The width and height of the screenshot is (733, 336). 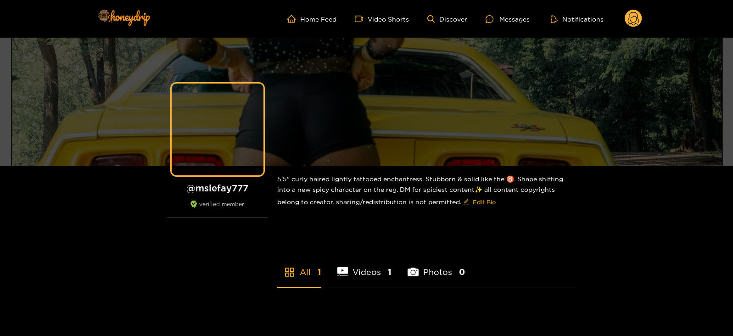 I want to click on a: Discover, so click(x=447, y=19).